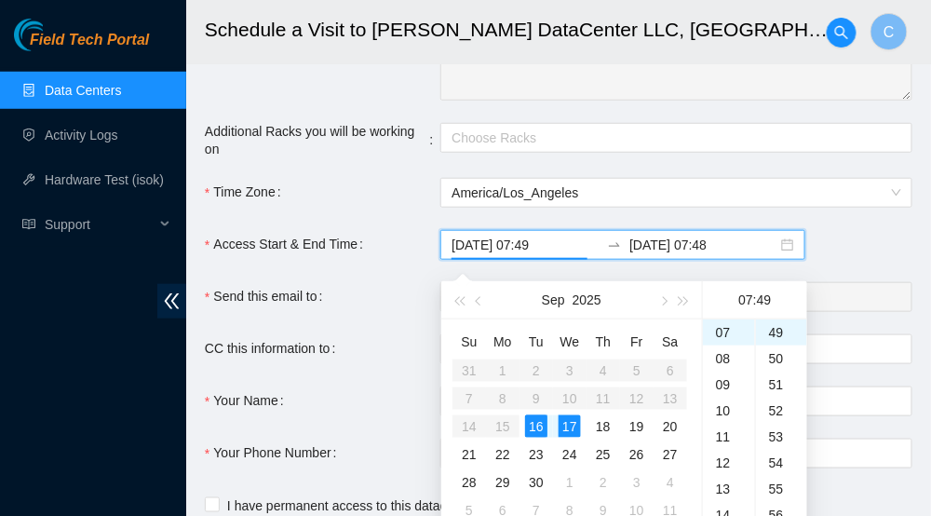  Describe the element at coordinates (781, 411) in the screenshot. I see `div: 52` at that location.